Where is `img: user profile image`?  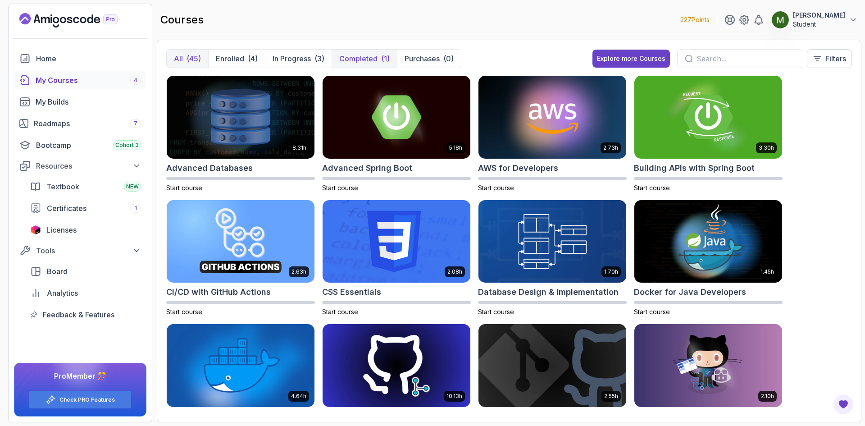 img: user profile image is located at coordinates (780, 20).